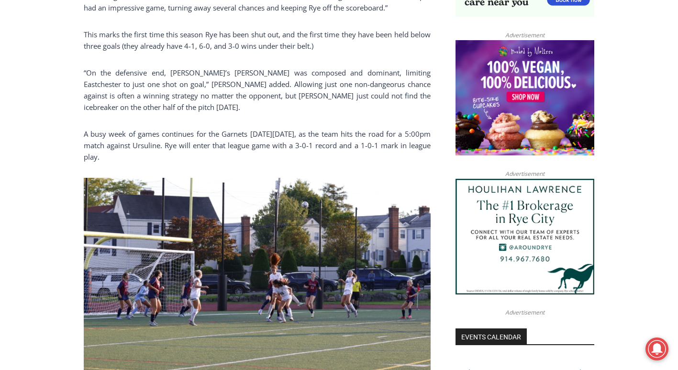 Image resolution: width=678 pixels, height=370 pixels. I want to click on a: Houlihan Lawrence The #1 Brokerage in Rye City, so click(525, 237).